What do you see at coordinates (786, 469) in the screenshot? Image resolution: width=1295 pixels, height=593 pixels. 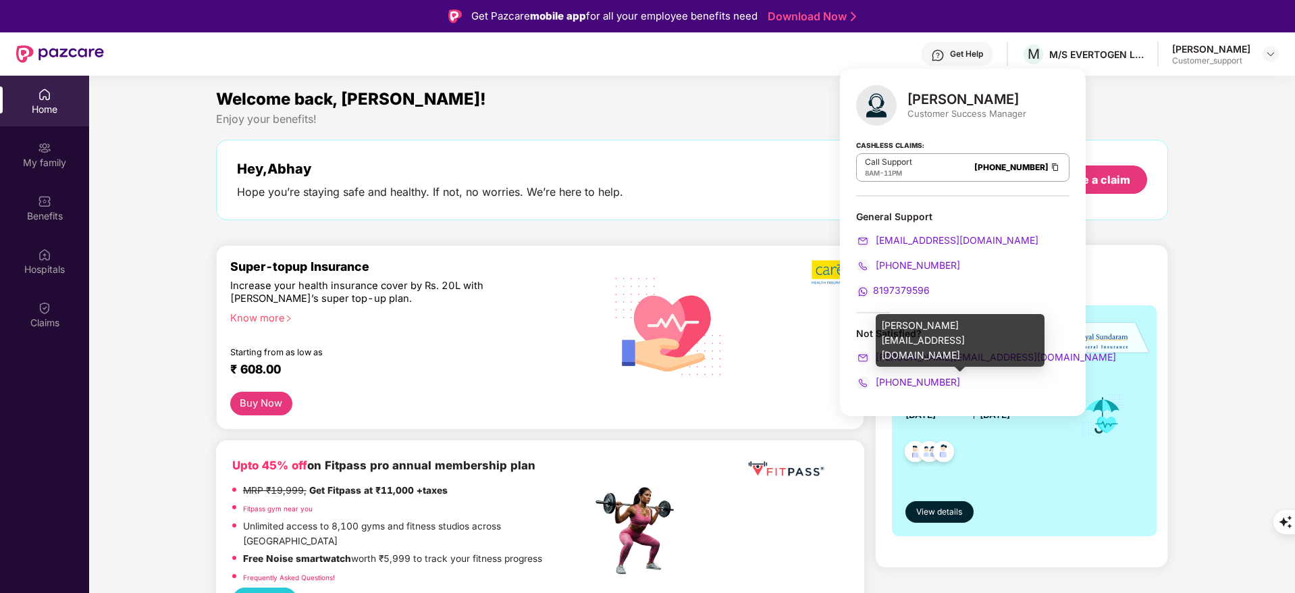 I see `img: fppp.png` at bounding box center [786, 469].